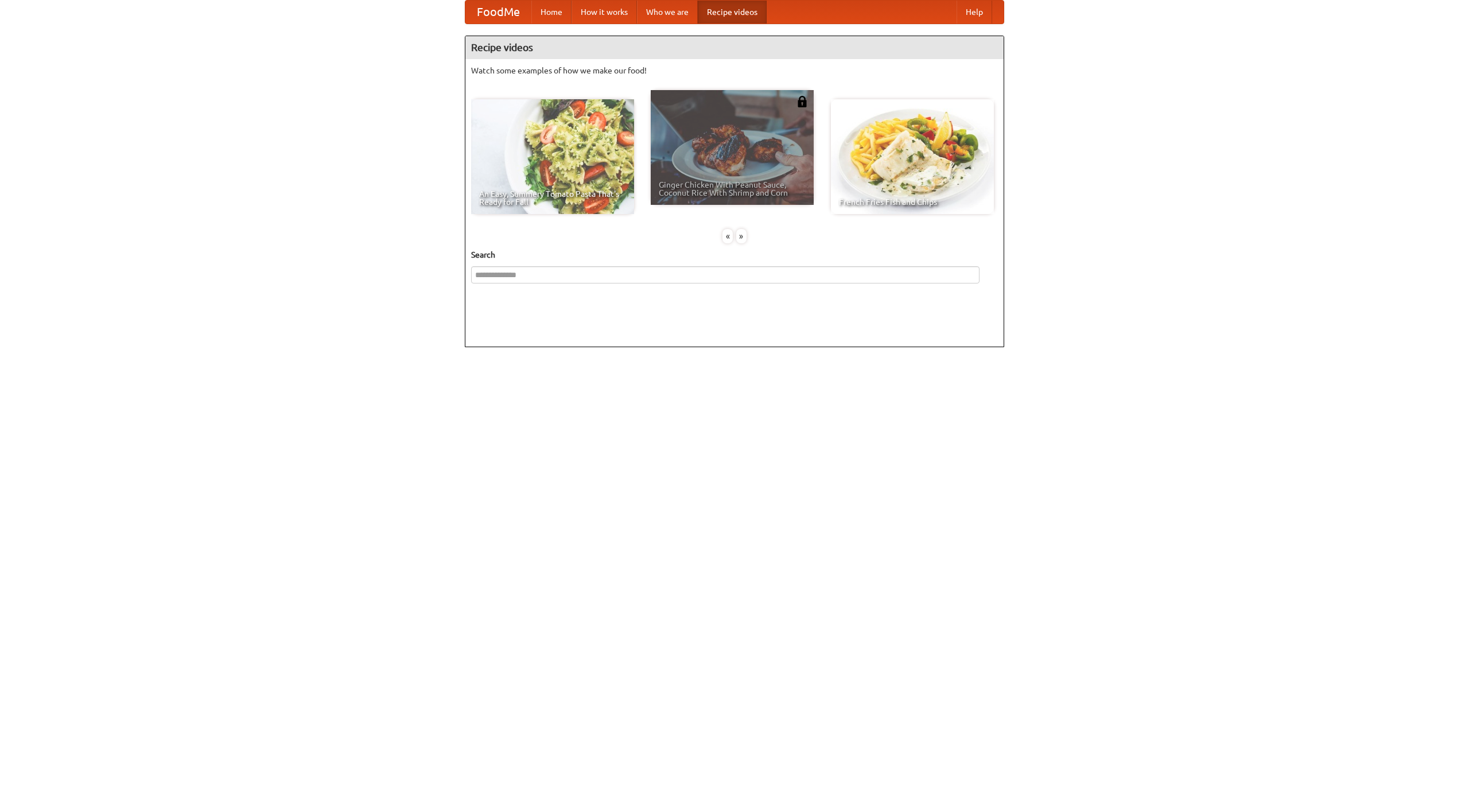  What do you see at coordinates (803, 102) in the screenshot?
I see `img: 483408.png` at bounding box center [803, 102].